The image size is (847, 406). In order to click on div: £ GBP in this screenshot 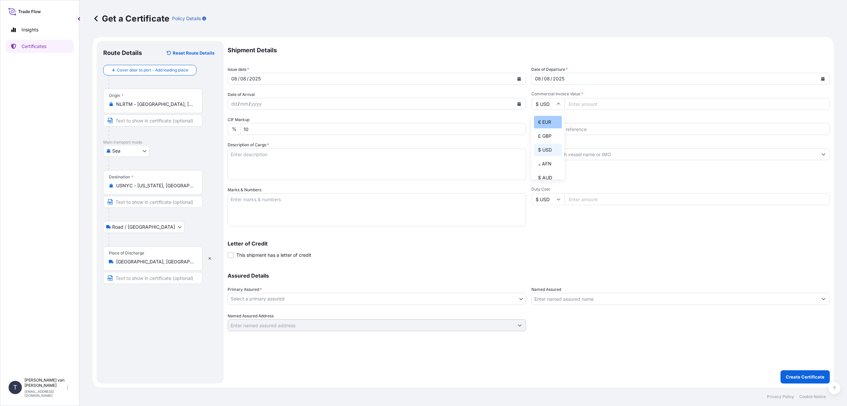, I will do `click(548, 136)`.